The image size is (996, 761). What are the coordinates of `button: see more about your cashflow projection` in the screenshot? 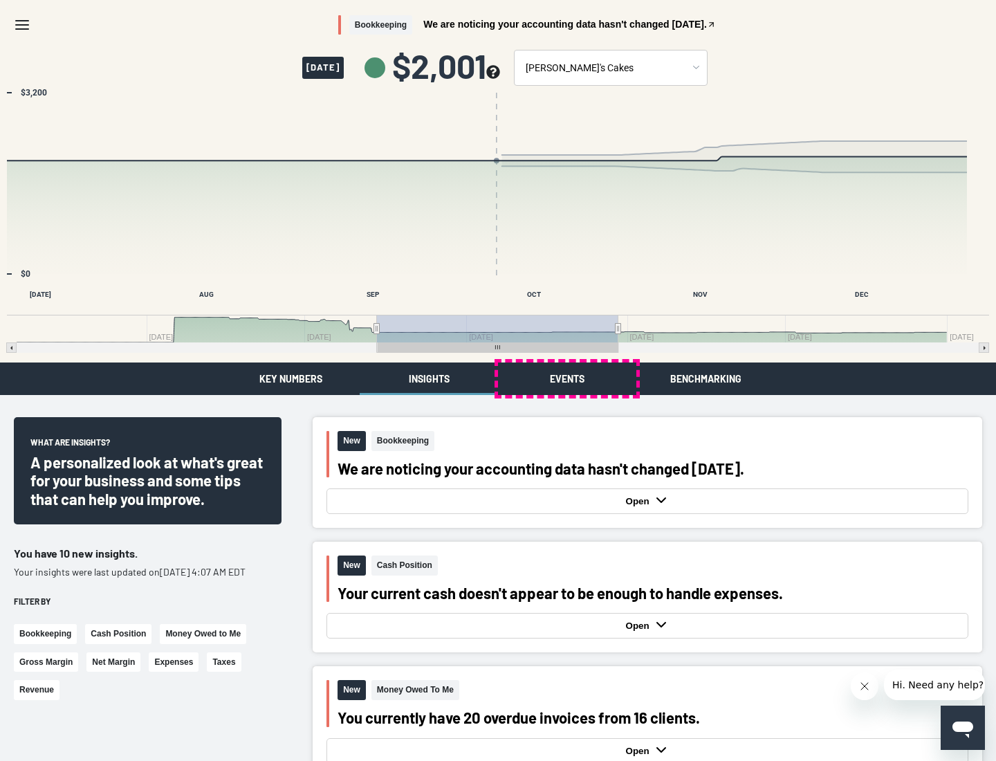 It's located at (493, 73).